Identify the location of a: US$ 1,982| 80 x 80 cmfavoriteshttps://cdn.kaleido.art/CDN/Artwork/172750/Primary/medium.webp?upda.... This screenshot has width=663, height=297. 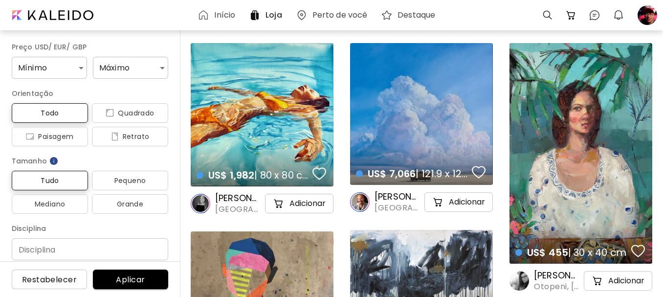
(262, 114).